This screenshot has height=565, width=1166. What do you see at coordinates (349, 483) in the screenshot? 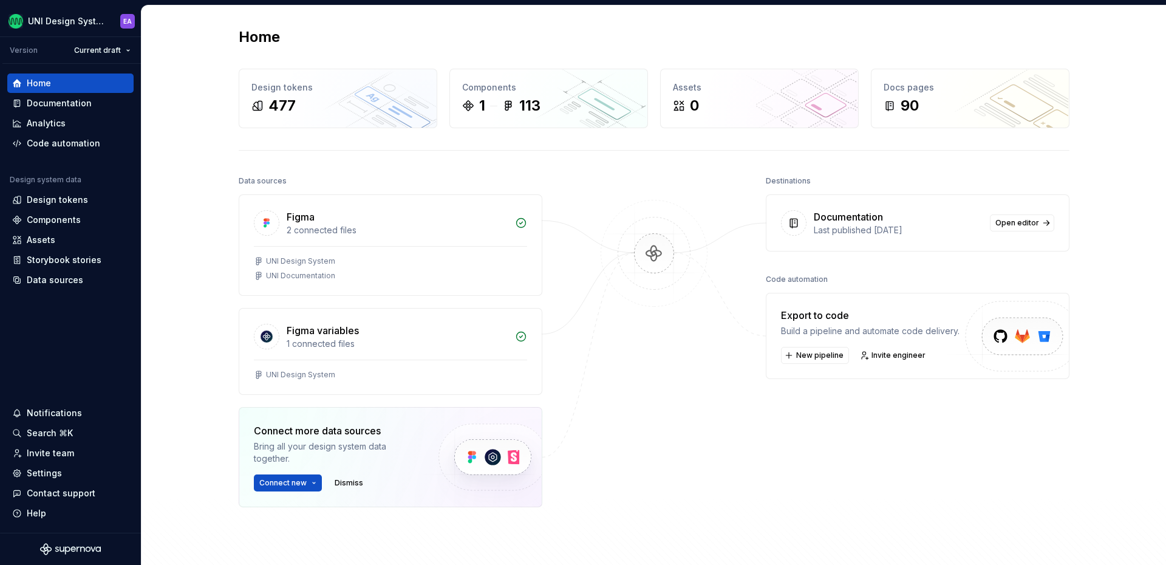
I see `button: Dismiss` at bounding box center [349, 483].